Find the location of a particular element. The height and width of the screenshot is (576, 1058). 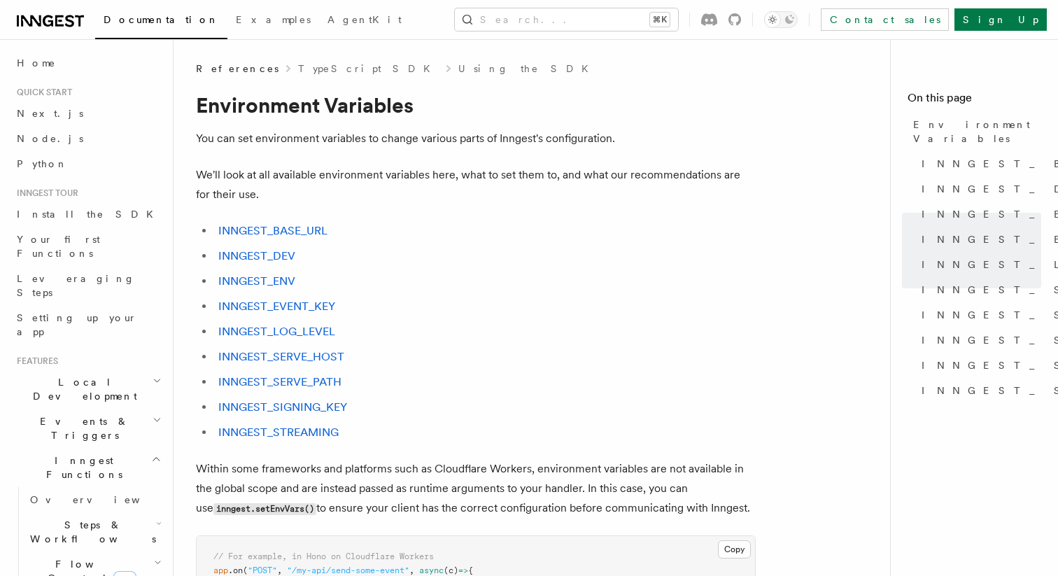

a: Environment Variables is located at coordinates (974, 132).